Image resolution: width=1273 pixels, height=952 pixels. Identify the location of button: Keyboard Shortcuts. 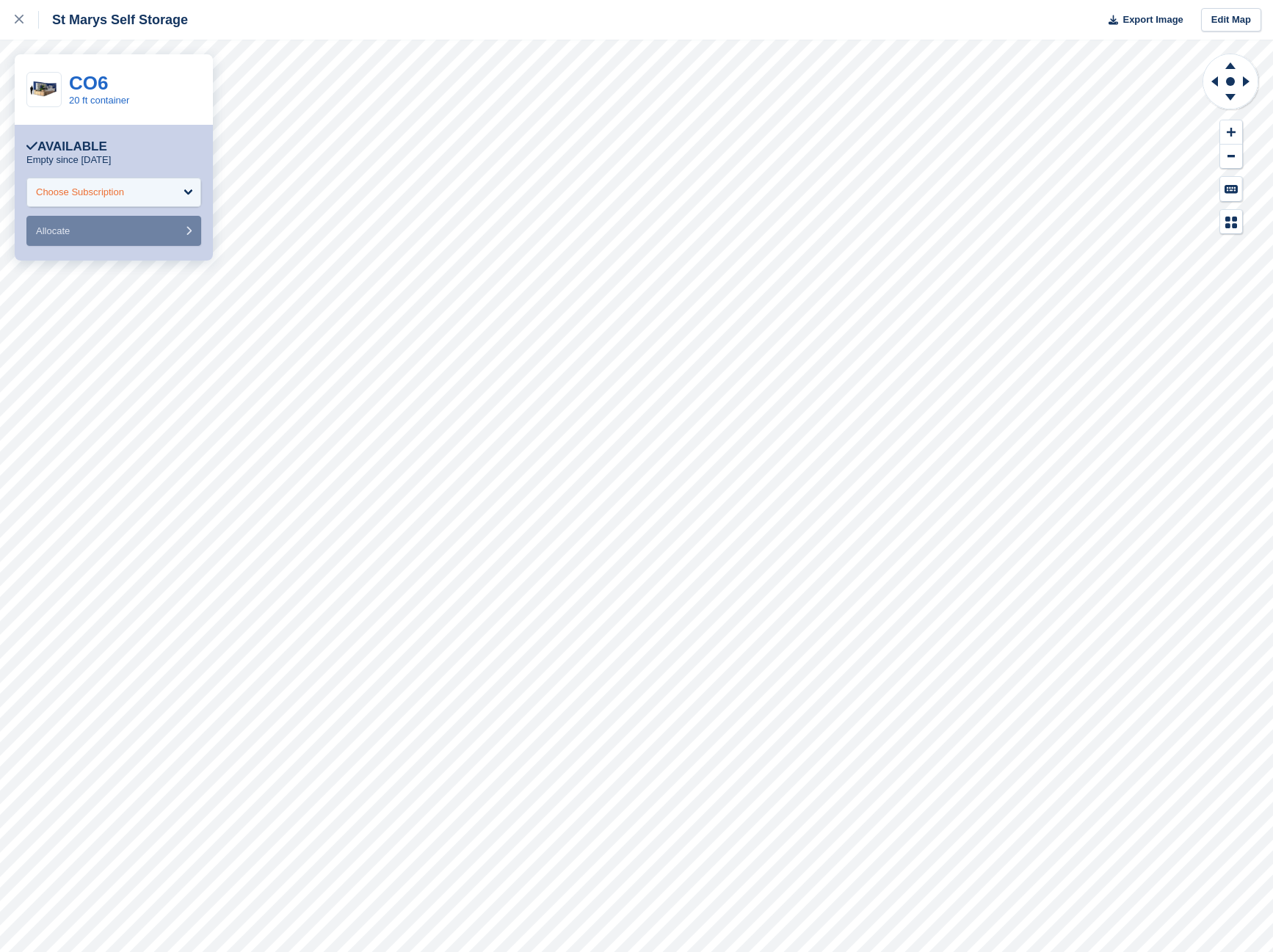
(1231, 189).